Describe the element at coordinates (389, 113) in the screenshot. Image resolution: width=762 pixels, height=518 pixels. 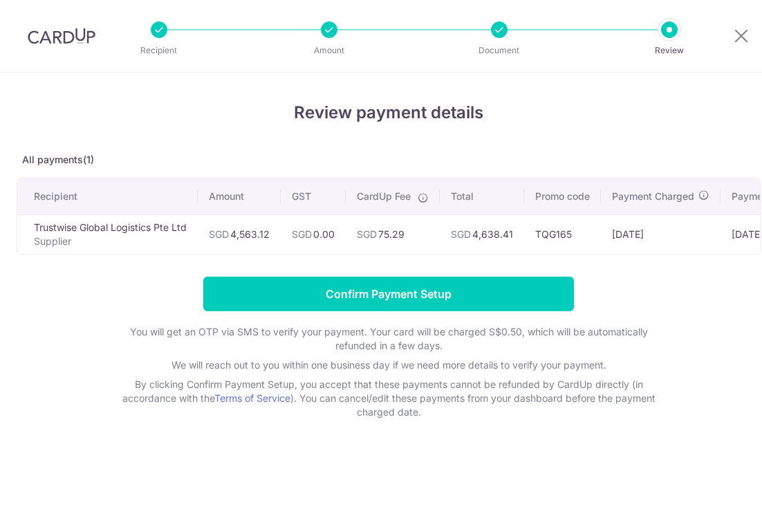
I see `h4: Review payment details` at that location.